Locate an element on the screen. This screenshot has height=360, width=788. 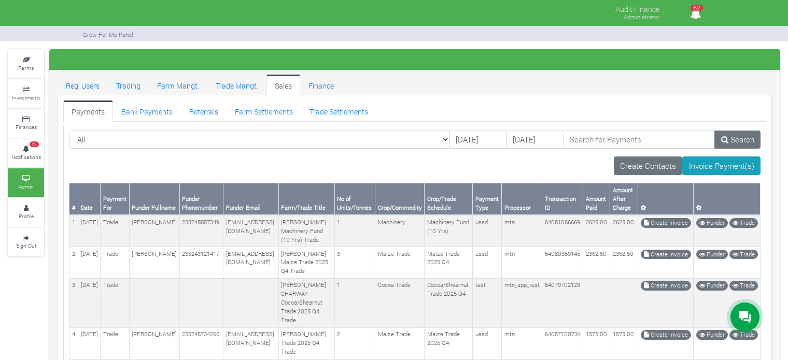
th: Farm/Trade Title is located at coordinates (306, 199).